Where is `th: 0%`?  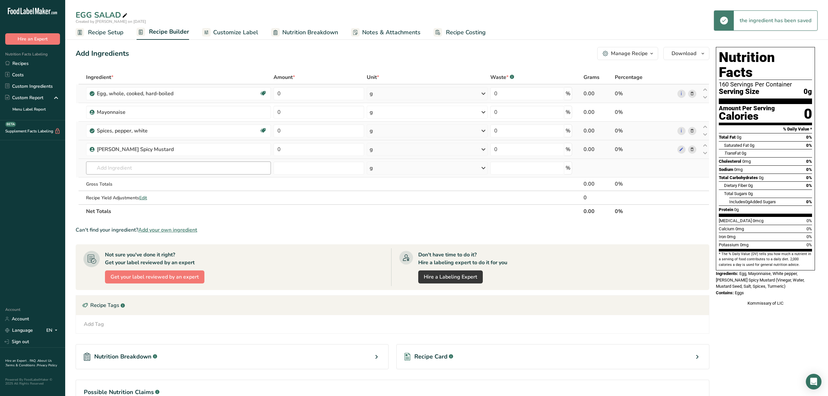
th: 0% is located at coordinates (644, 211).